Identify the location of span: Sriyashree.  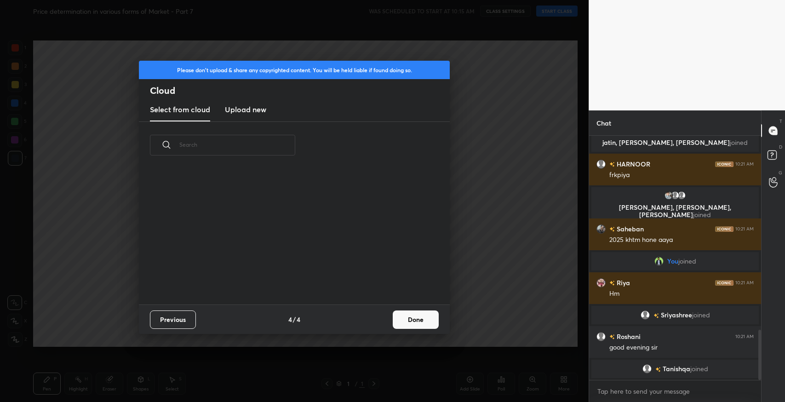
(676, 315).